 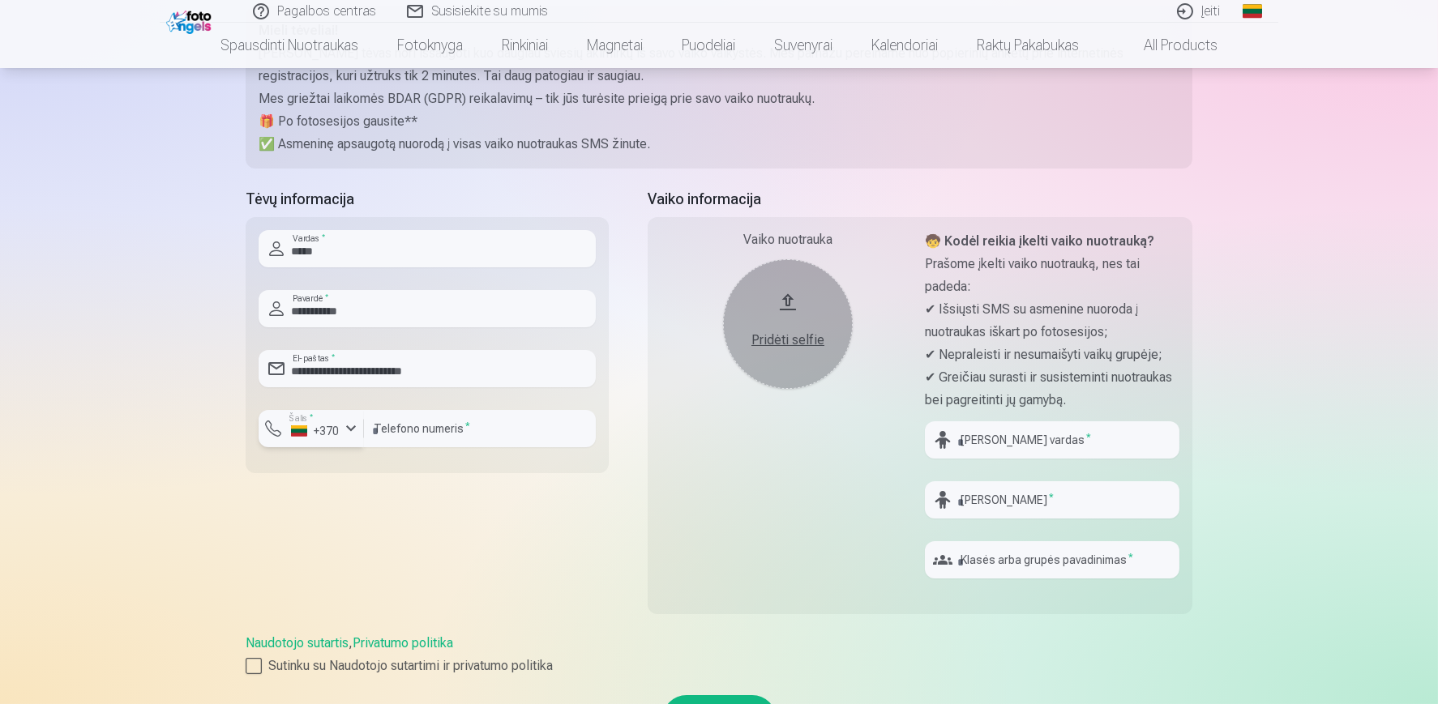 What do you see at coordinates (719, 666) in the screenshot?
I see `label: Sutinku su Naudotojo sutartimi ir privatumo politika` at bounding box center [719, 666].